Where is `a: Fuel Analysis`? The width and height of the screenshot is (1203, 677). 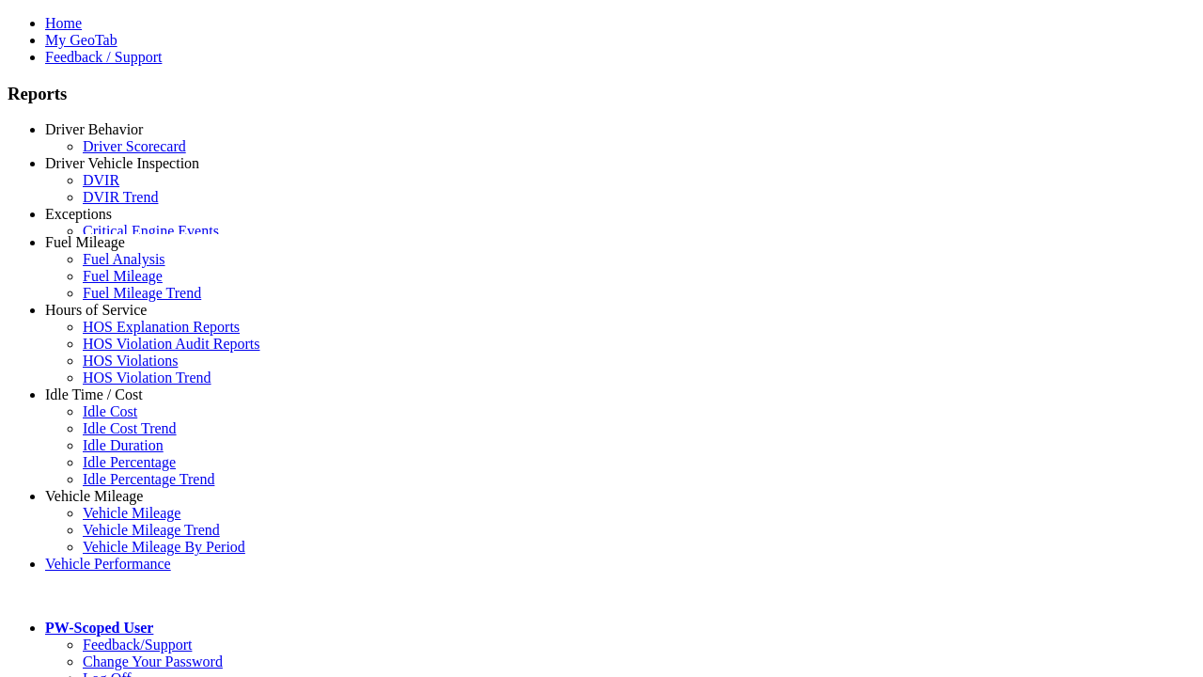
a: Fuel Analysis is located at coordinates (124, 258).